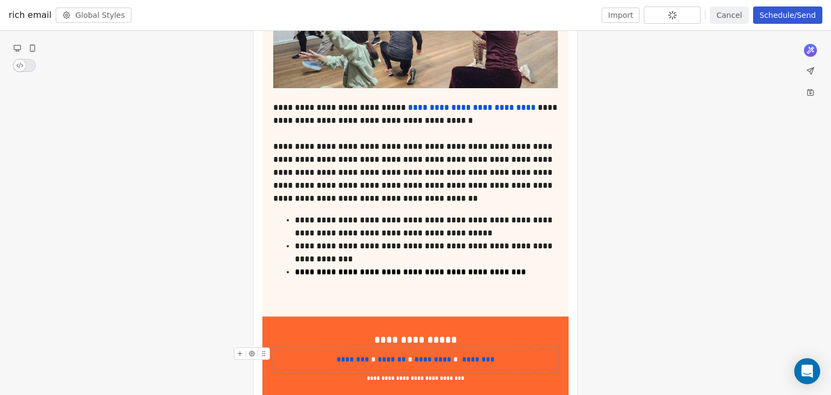  What do you see at coordinates (620, 15) in the screenshot?
I see `button: Import` at bounding box center [620, 15].